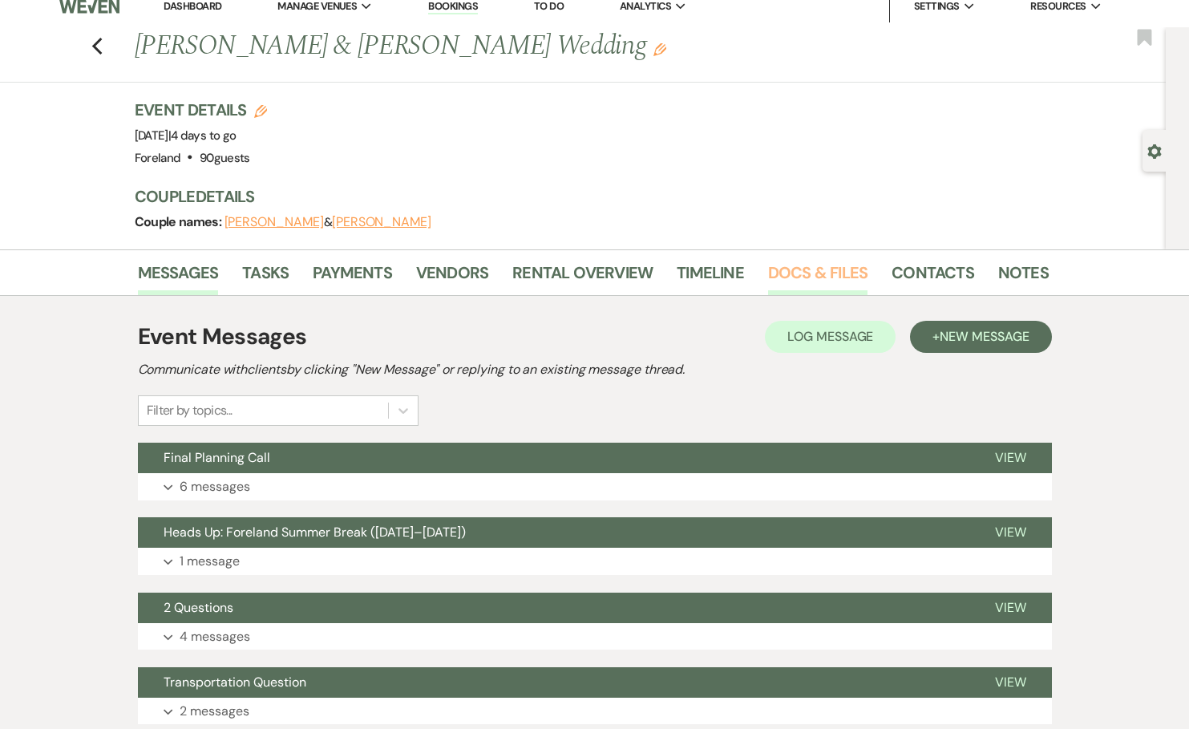 The height and width of the screenshot is (729, 1189). I want to click on a: Messages, so click(178, 277).